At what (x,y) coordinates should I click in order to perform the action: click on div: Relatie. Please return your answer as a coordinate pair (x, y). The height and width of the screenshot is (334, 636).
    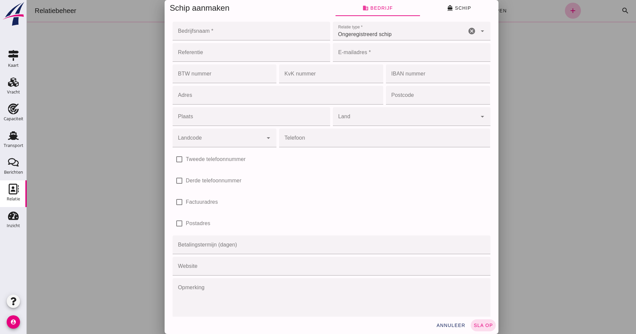
    Looking at the image, I should click on (13, 199).